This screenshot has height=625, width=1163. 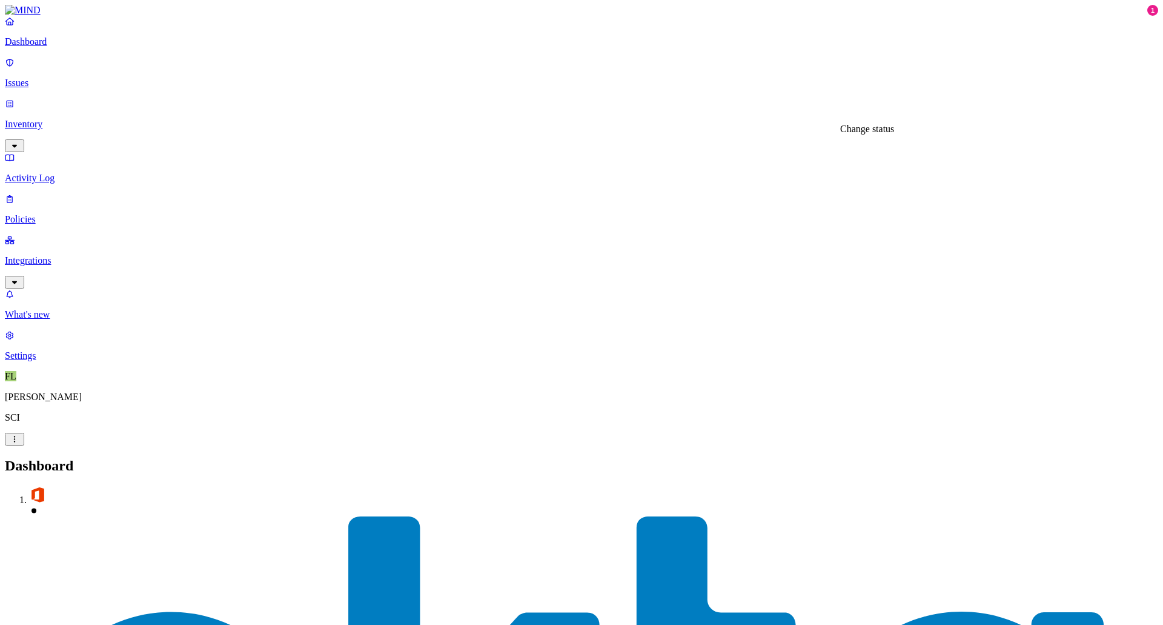 I want to click on span: FL, so click(x=10, y=376).